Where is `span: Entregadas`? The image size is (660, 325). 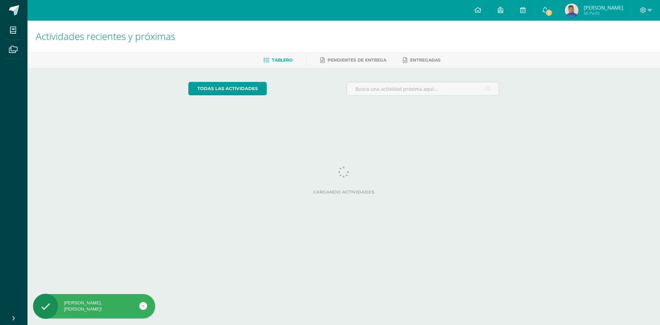 span: Entregadas is located at coordinates (425, 60).